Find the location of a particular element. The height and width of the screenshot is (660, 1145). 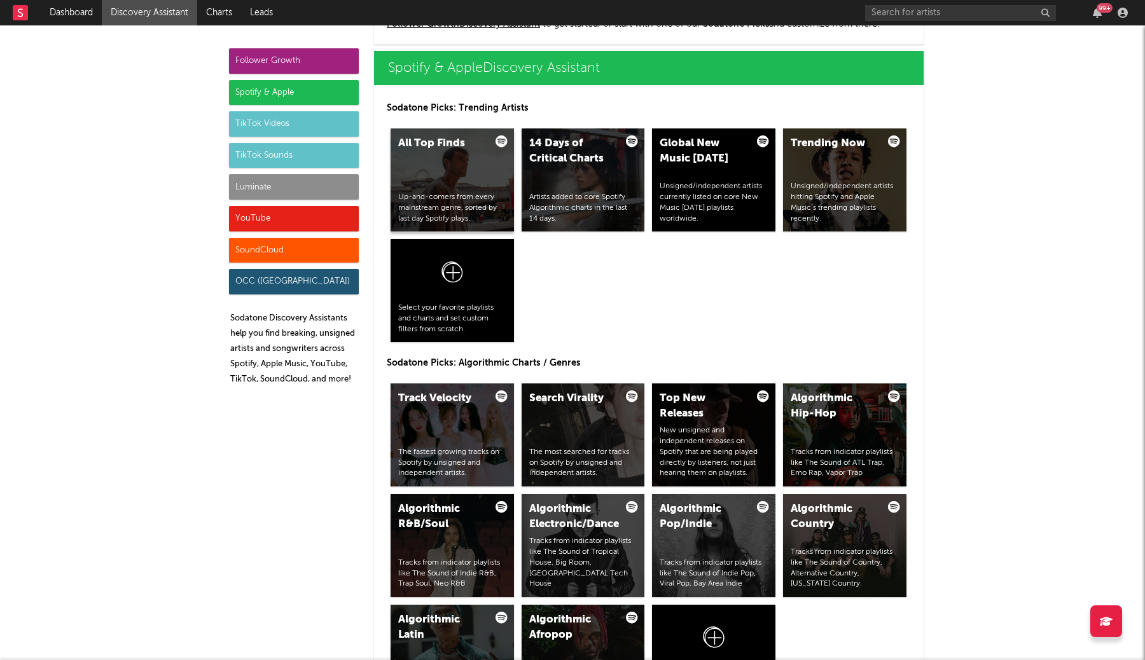

a: Algorithmic R&B/SoulTracks from indicator playlists like The Sound of Indie R&B, Trap Soul, Neo R&B is located at coordinates (452, 546).